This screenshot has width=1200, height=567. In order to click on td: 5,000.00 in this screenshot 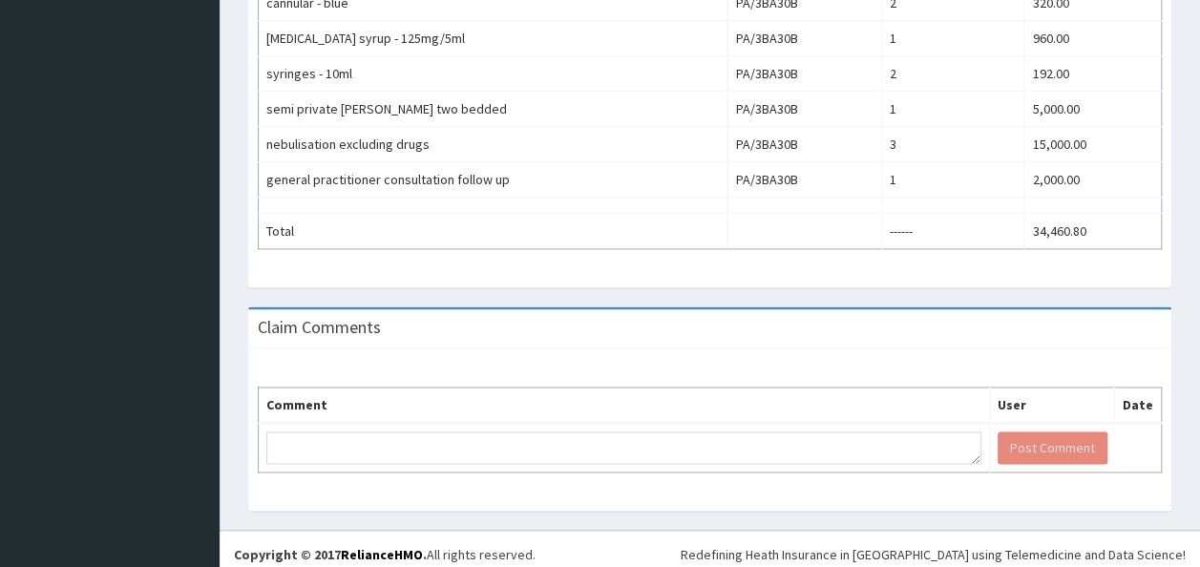, I will do `click(1093, 109)`.